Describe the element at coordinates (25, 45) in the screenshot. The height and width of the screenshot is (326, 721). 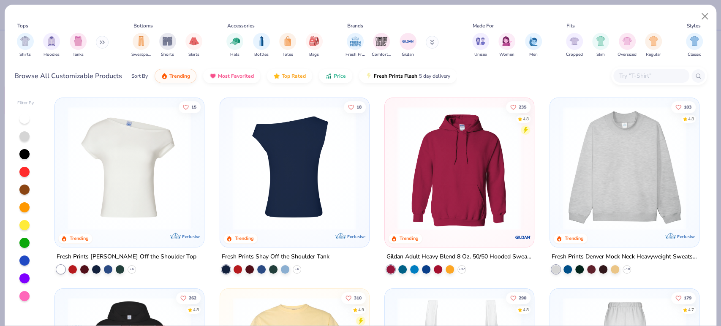
I see `div: filter for Shirts` at that location.